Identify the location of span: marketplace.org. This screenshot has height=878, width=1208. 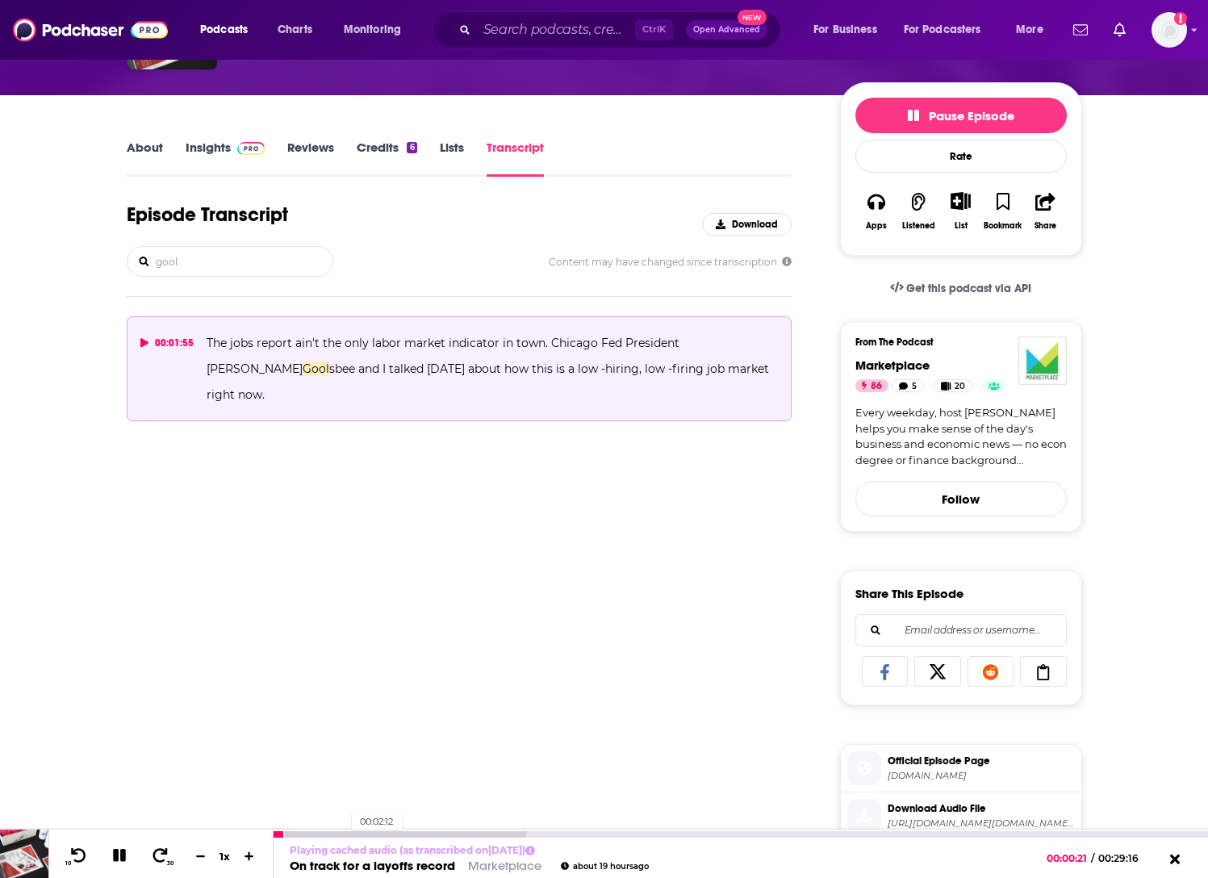
(981, 775).